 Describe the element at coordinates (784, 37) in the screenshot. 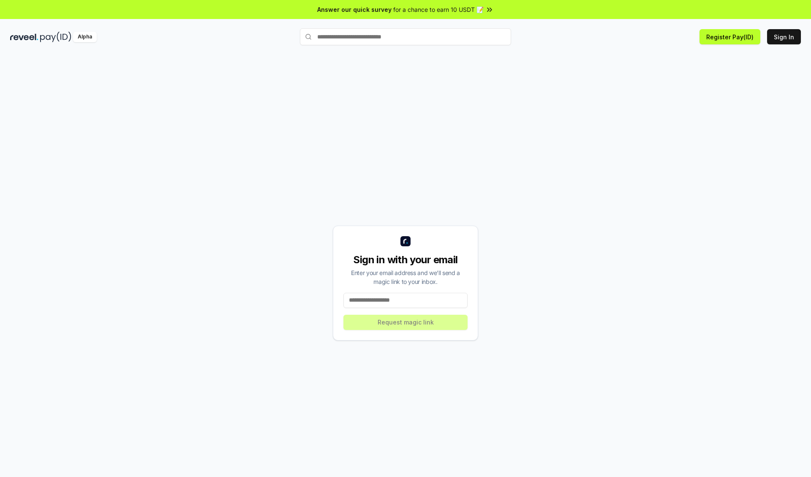

I see `button: Sign In` at that location.